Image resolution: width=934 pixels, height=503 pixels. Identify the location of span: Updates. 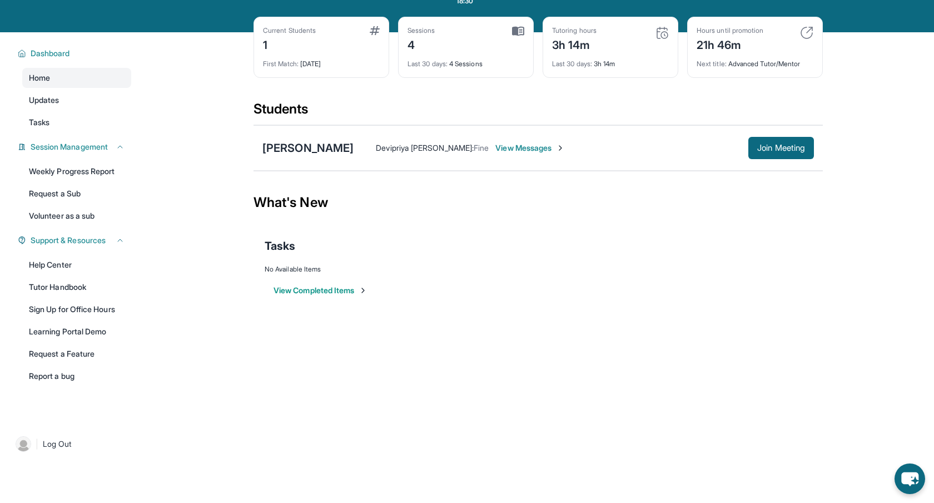
(44, 100).